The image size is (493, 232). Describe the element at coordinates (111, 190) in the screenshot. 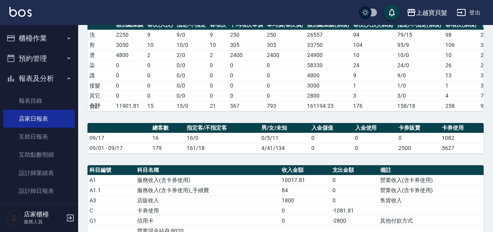

I see `td: A1.1` at that location.